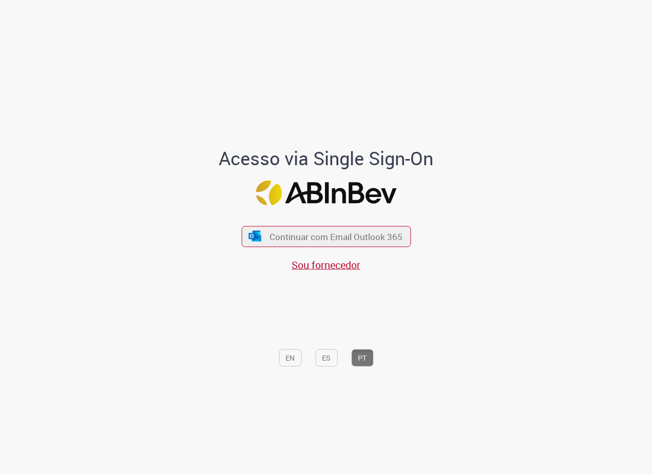 The image size is (652, 474). What do you see at coordinates (290, 358) in the screenshot?
I see `button: EN` at bounding box center [290, 358].